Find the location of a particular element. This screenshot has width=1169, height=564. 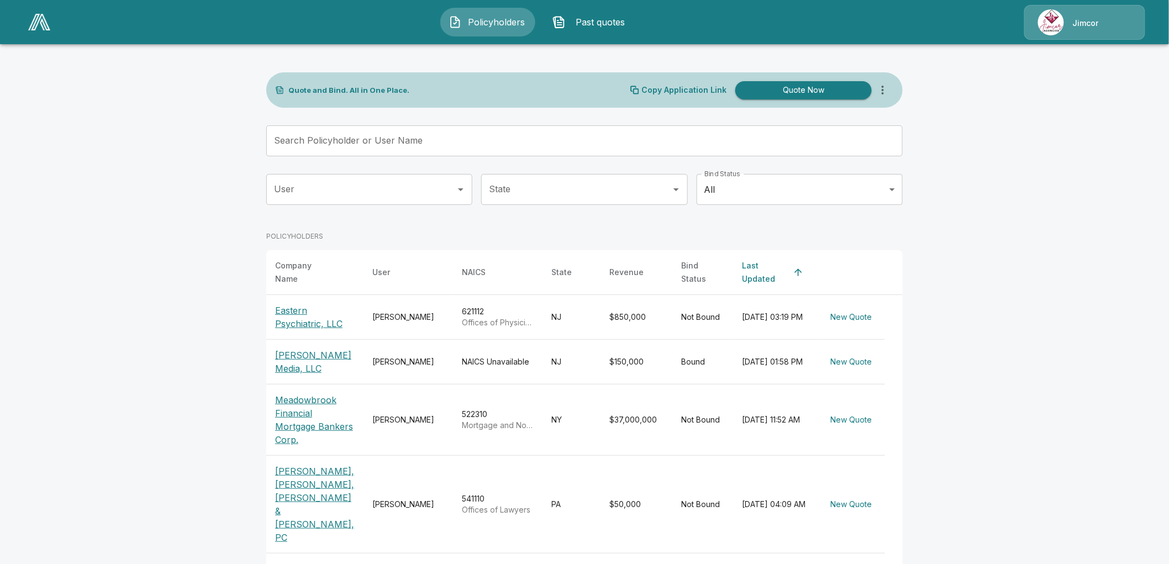

td: NY is located at coordinates (571, 420).